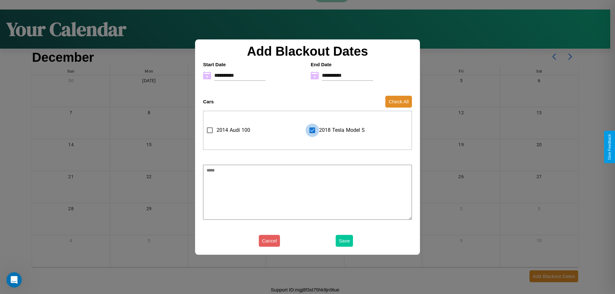 The height and width of the screenshot is (294, 615). Describe the element at coordinates (361, 64) in the screenshot. I see `h4: End Date` at that location.